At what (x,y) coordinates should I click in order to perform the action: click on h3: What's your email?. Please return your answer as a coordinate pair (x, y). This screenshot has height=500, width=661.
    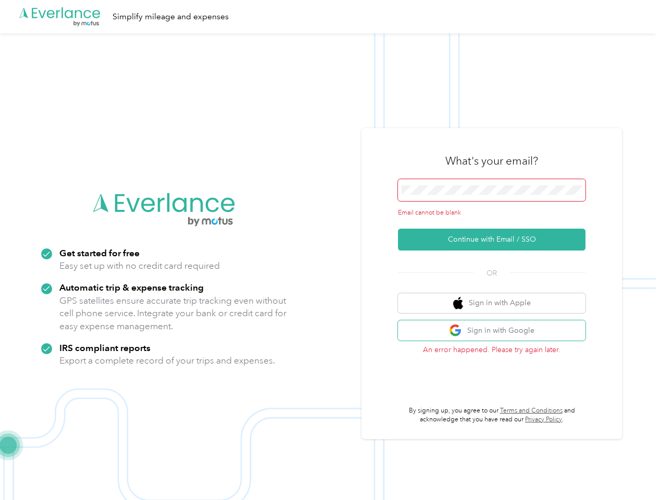
    Looking at the image, I should click on (491, 161).